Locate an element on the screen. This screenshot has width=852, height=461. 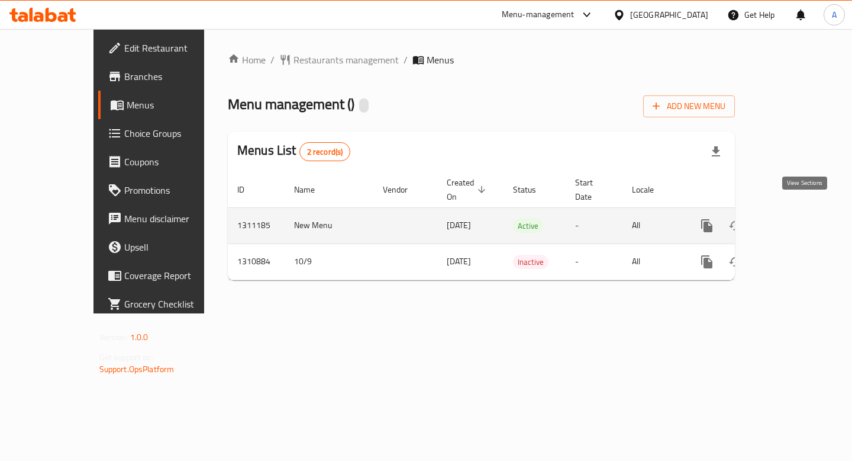
span: Coupons is located at coordinates (175, 162).